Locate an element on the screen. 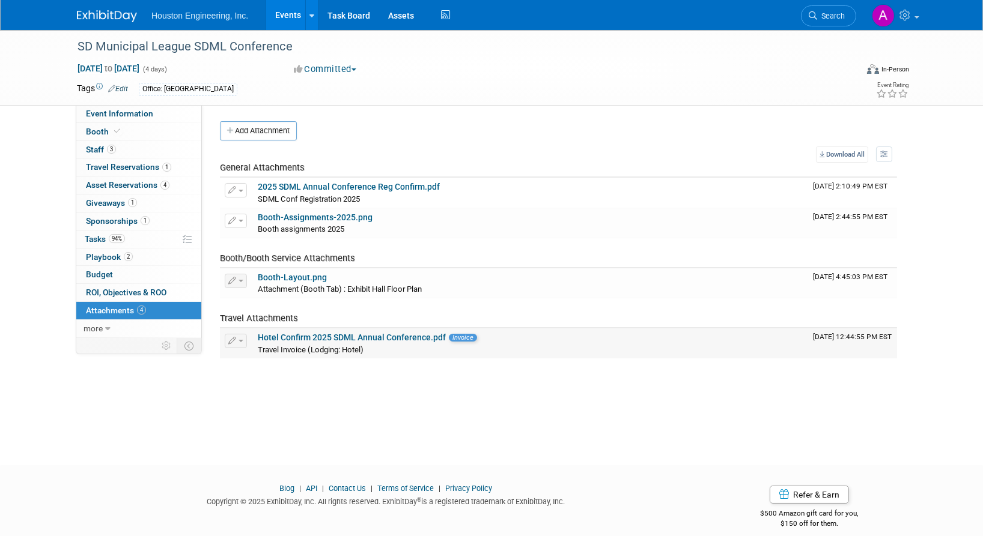  a: Asset Reservations4 is located at coordinates (139, 185).